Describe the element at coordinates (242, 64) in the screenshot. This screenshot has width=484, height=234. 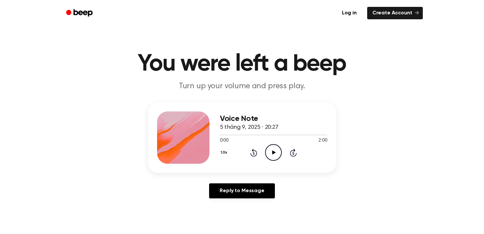
I see `h1: You were left a beep` at that location.